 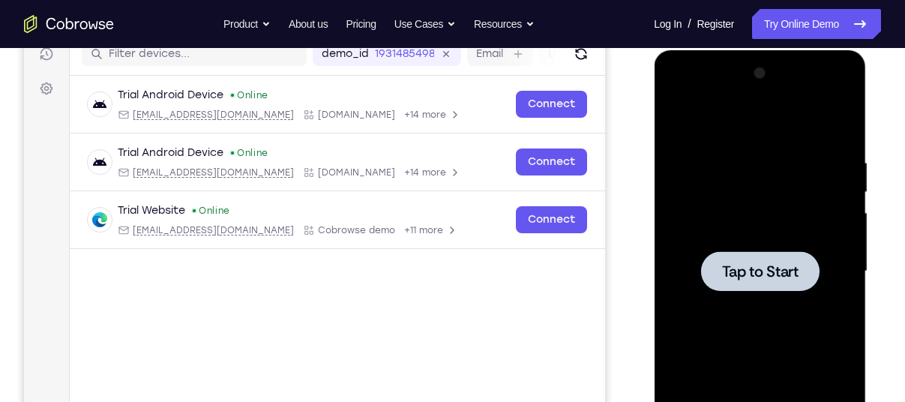 I want to click on a: Log In, so click(x=667, y=24).